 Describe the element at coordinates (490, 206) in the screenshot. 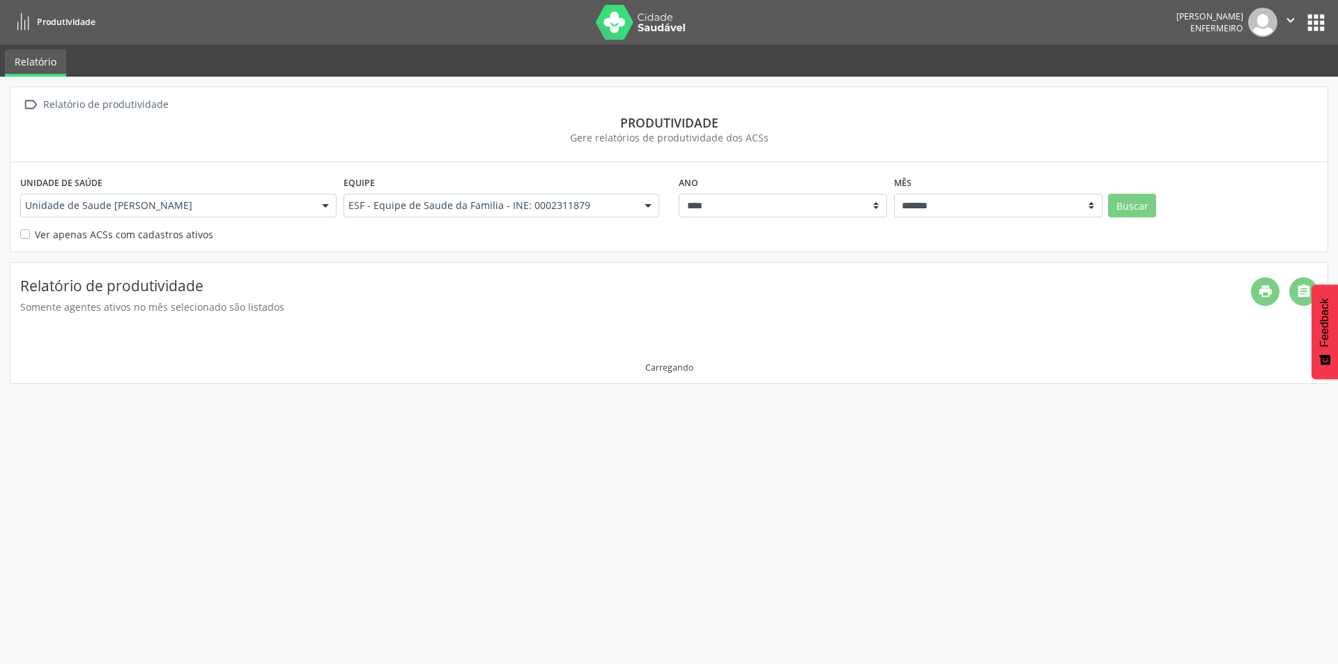

I see `span: ESF - Equipe de Saude da Familia - INE: 0002311879` at that location.